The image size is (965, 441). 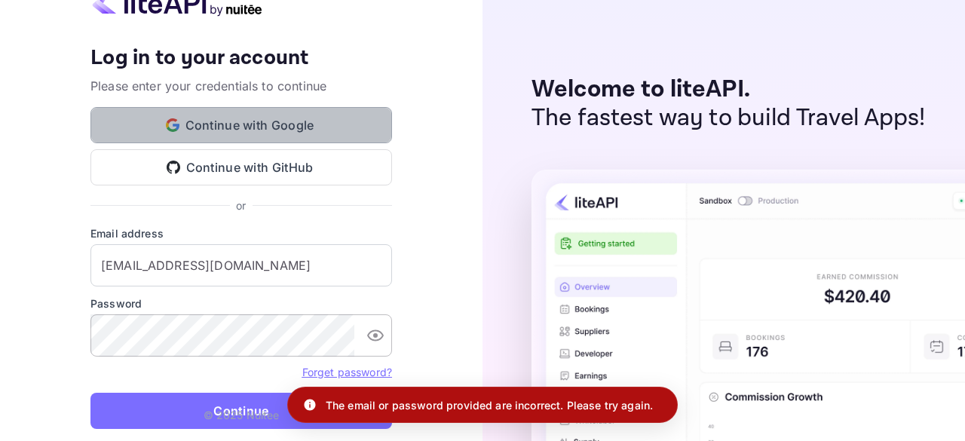 What do you see at coordinates (241, 233) in the screenshot?
I see `label: Email address` at bounding box center [241, 233].